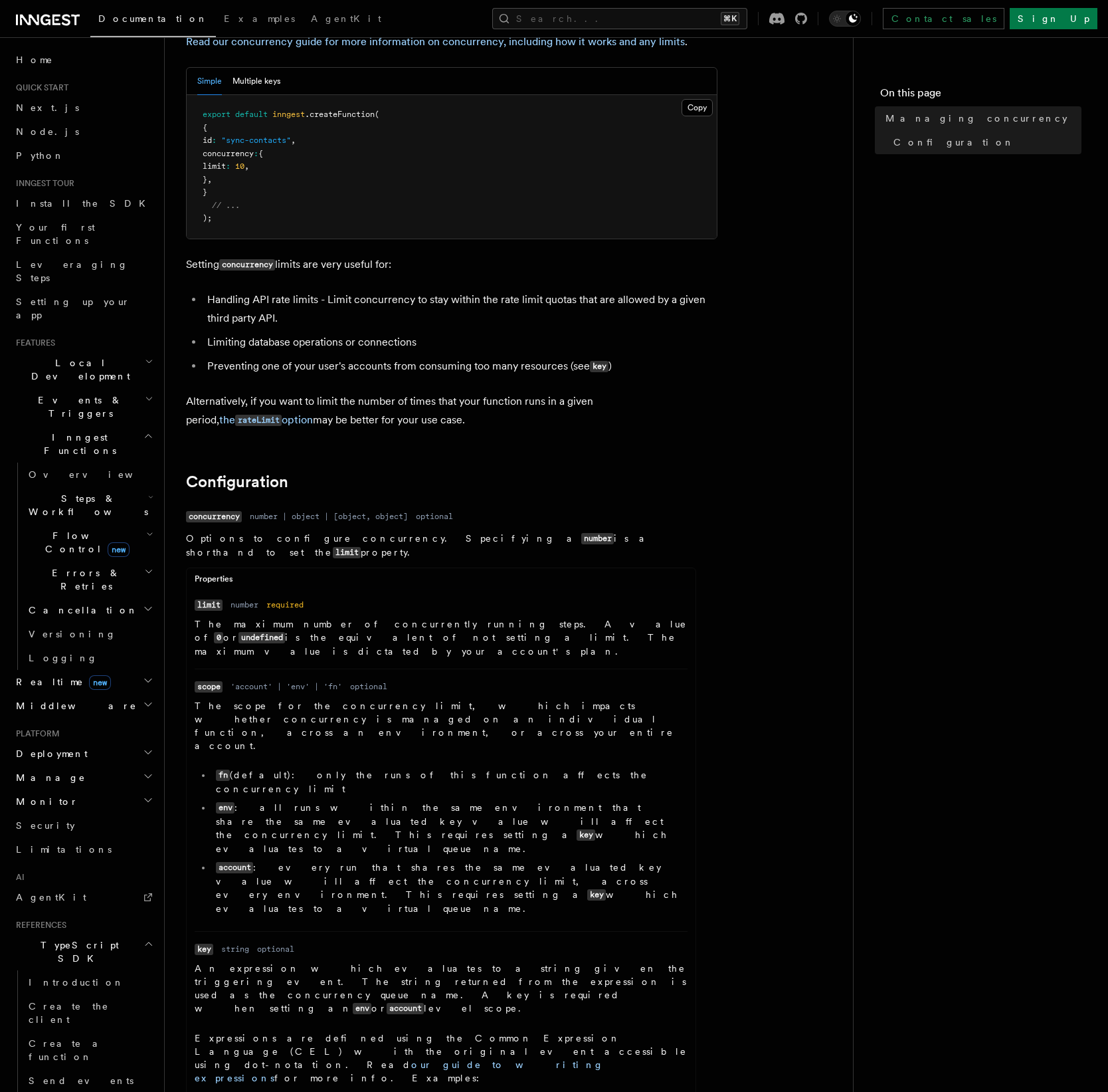 This screenshot has height=1092, width=1108. Describe the element at coordinates (450, 782) in the screenshot. I see `li: (default): only the runs of this function affects the concurrency limit` at that location.